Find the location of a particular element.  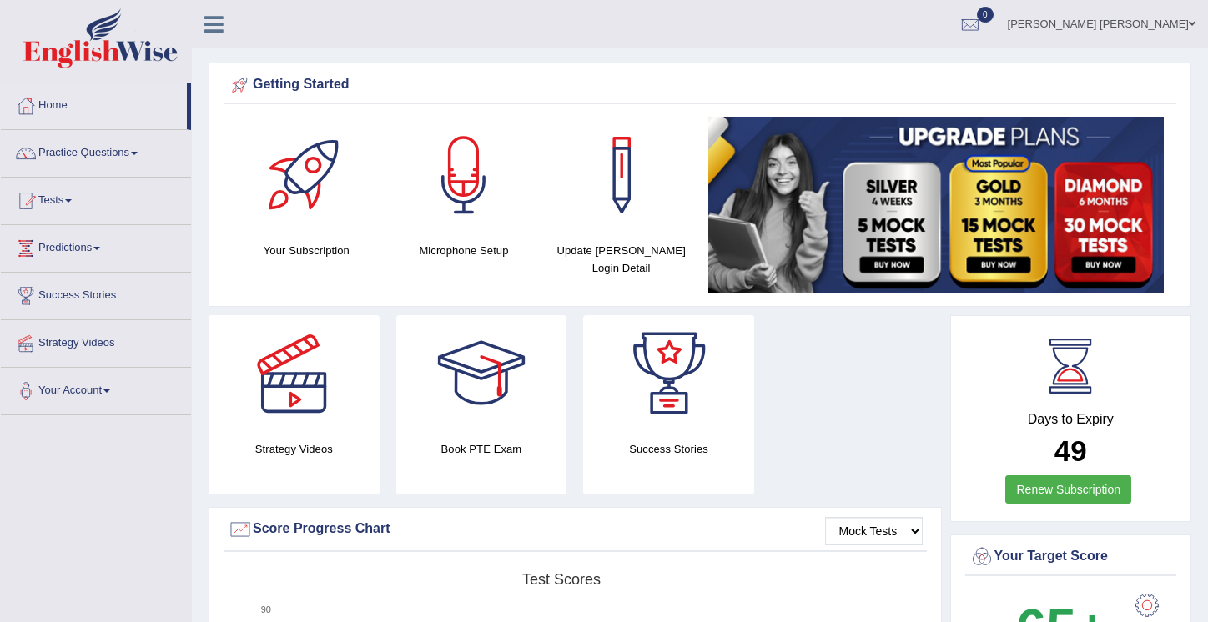

b: 49 is located at coordinates (1070, 450).